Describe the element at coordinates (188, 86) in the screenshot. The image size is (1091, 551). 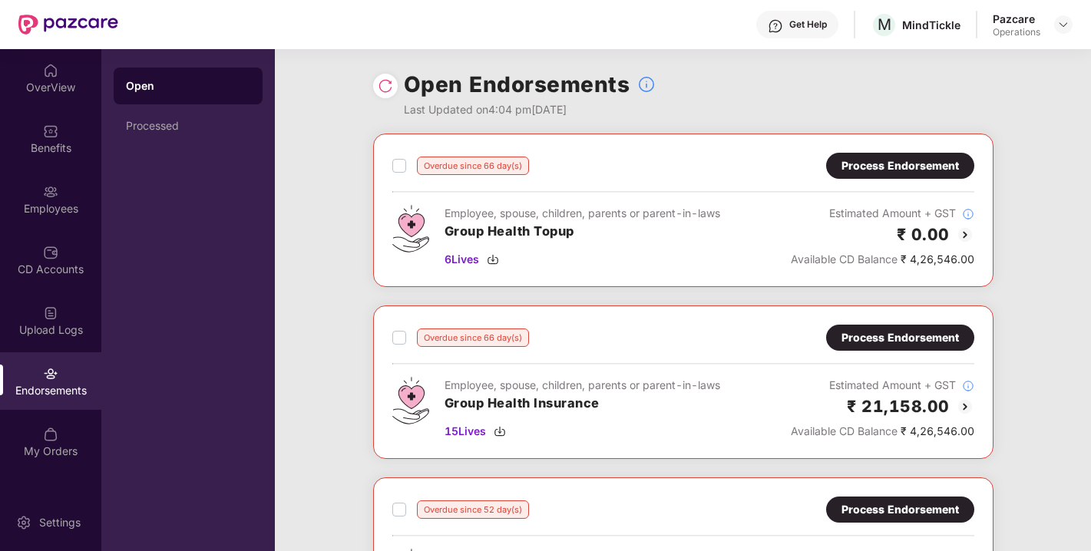
I see `div: Open` at that location.